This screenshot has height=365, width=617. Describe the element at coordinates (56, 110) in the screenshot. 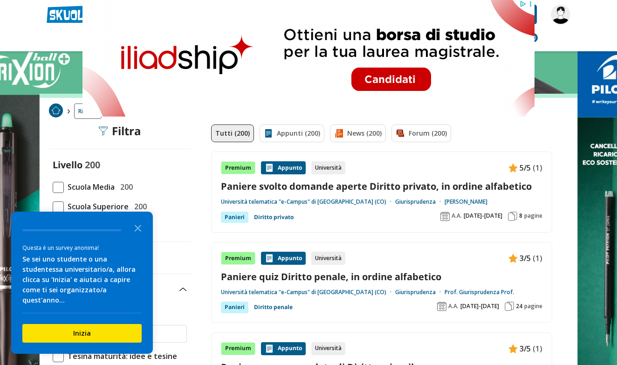

I see `img: Home` at that location.